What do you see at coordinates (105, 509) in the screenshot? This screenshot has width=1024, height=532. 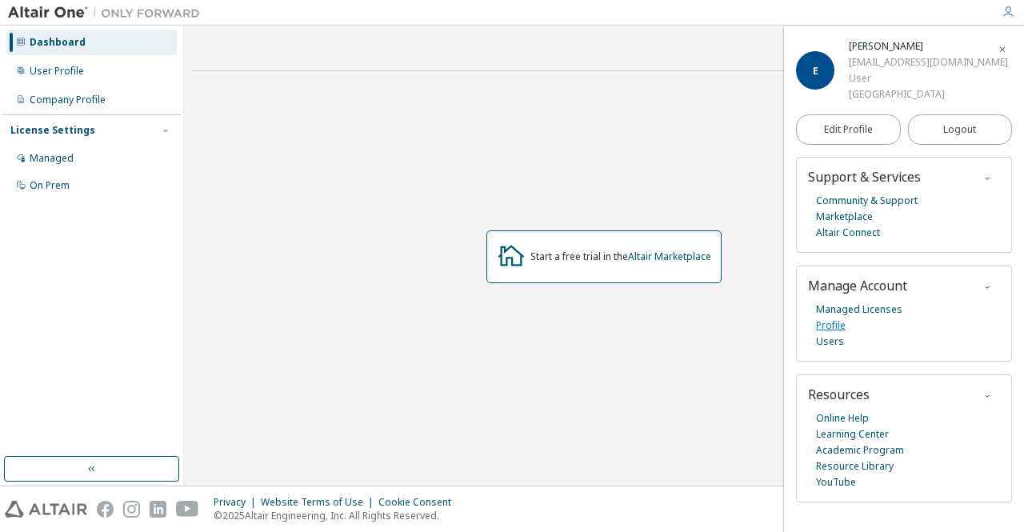 I see `img: facebook.svg` at bounding box center [105, 509].